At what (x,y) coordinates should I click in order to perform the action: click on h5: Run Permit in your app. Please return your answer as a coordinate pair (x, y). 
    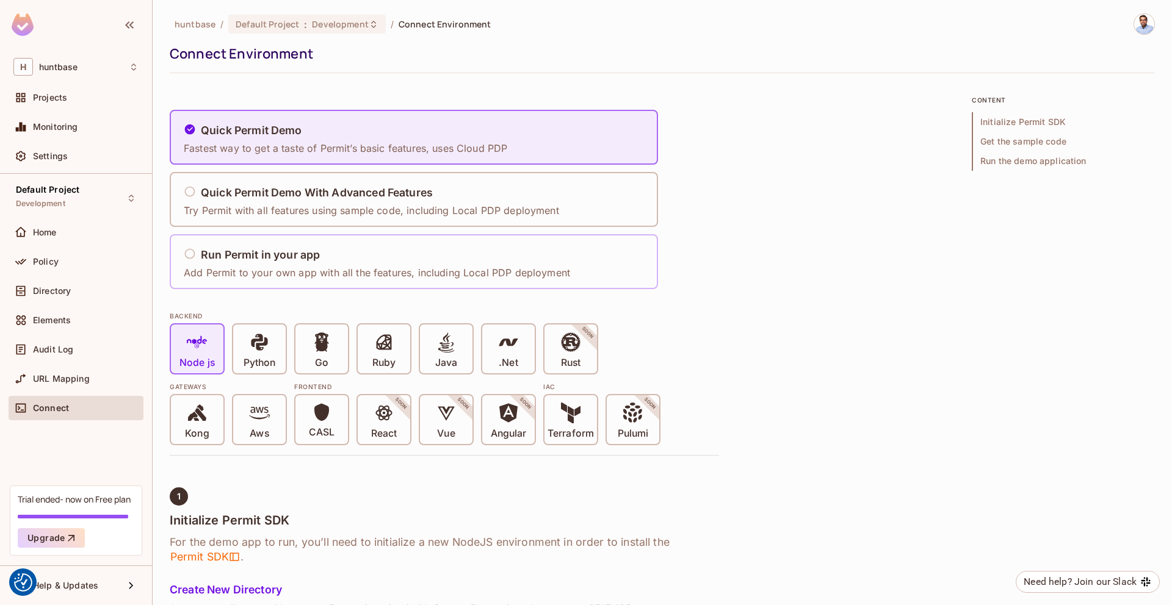
    Looking at the image, I should click on (260, 255).